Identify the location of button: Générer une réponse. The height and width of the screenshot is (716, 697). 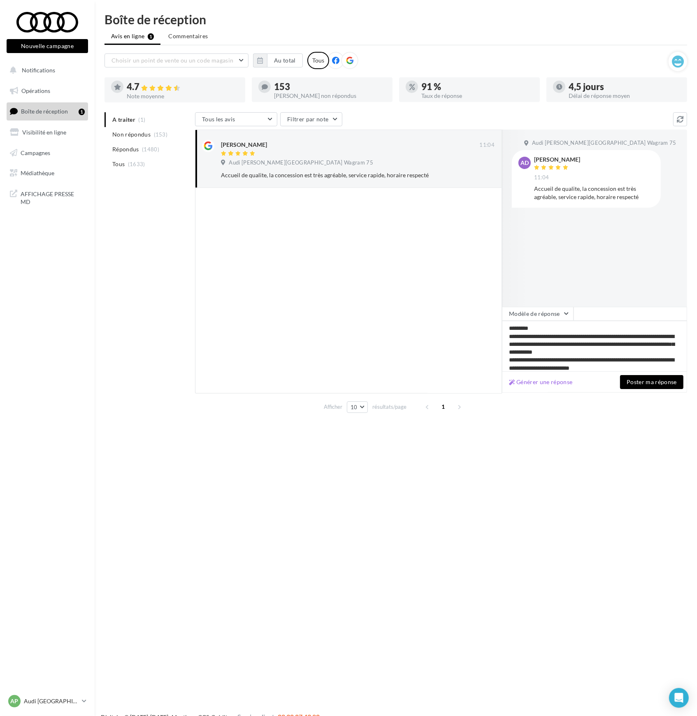
(540, 382).